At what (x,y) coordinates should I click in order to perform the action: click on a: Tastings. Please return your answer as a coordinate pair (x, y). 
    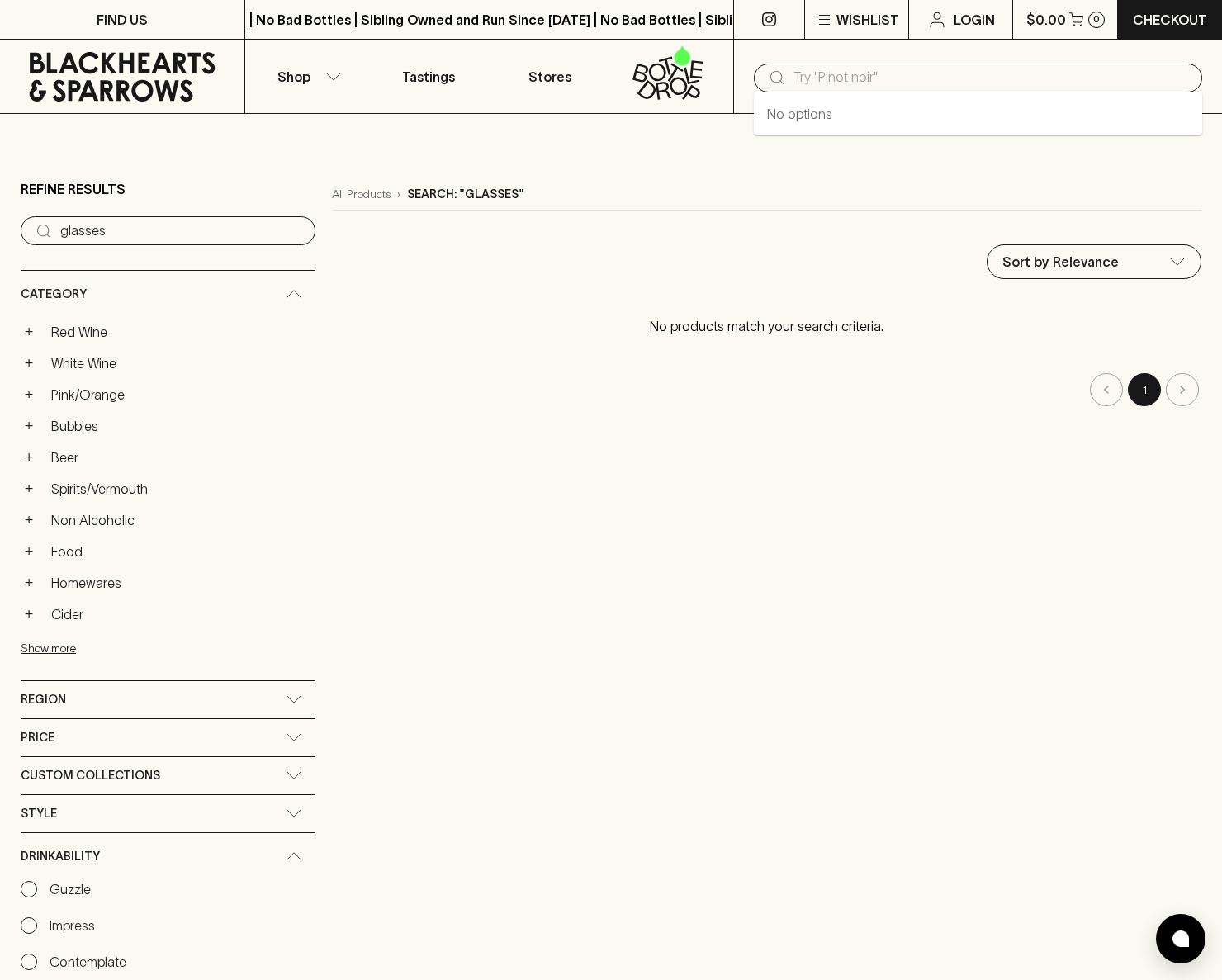
    Looking at the image, I should click on (428, 76).